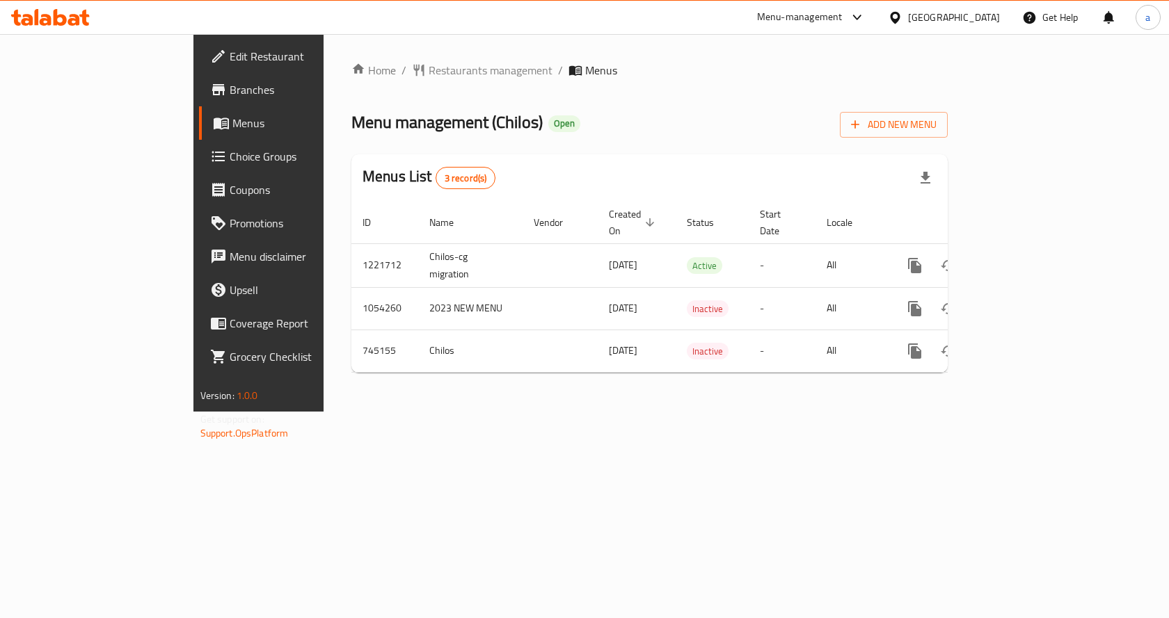  I want to click on span: Upsell, so click(303, 290).